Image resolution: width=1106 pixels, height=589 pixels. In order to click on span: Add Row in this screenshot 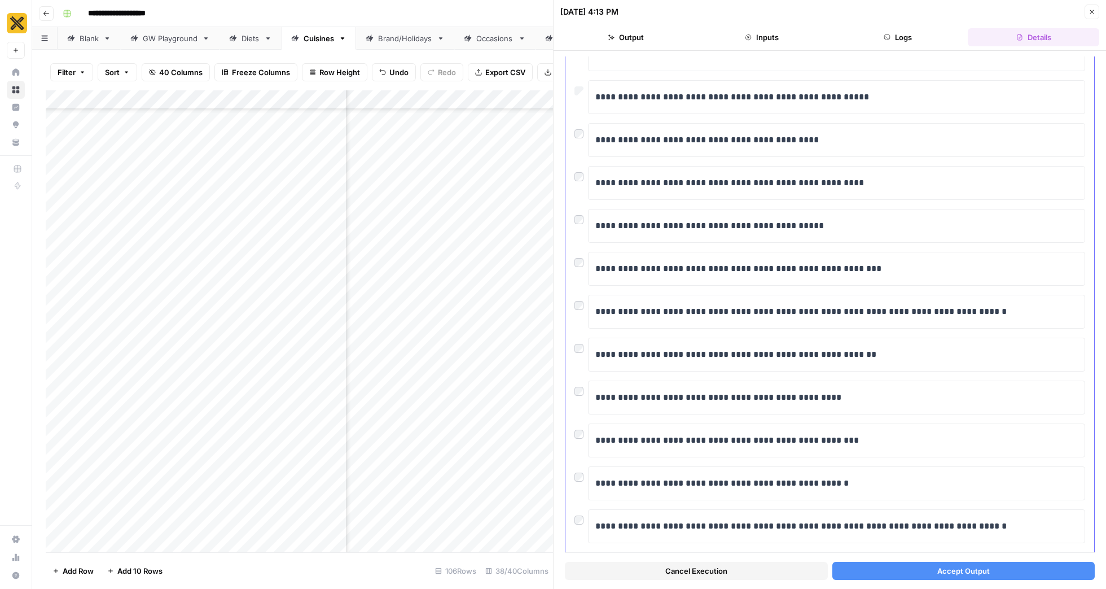, I will do `click(78, 571)`.